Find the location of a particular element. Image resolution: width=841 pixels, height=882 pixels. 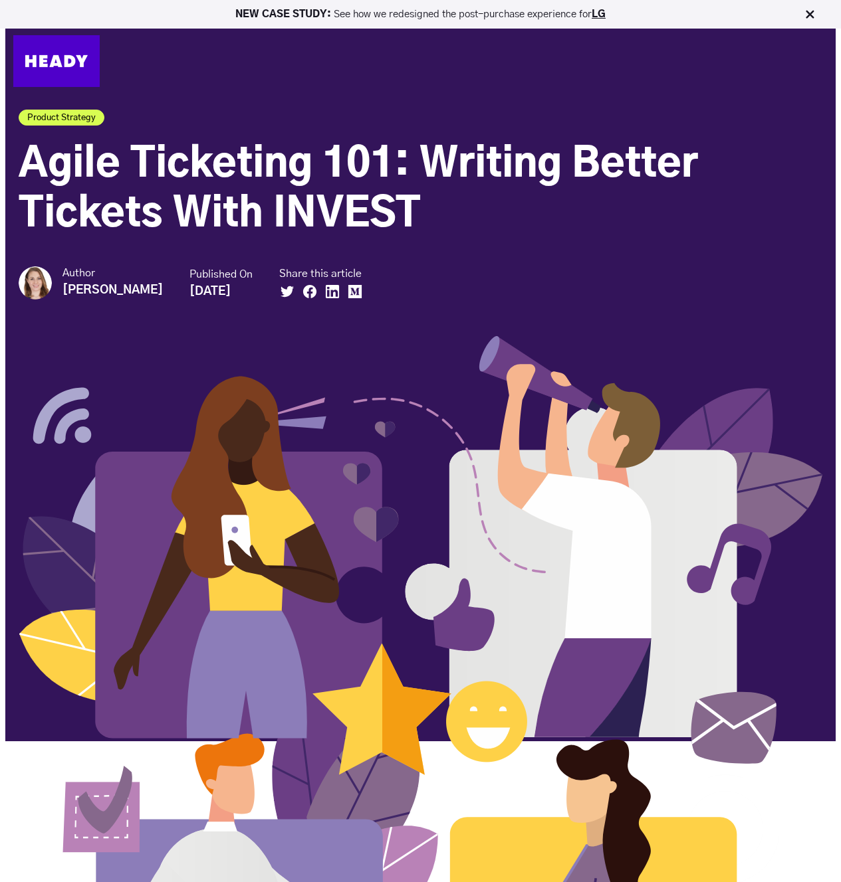

div: Navigation Menu is located at coordinates (470, 61).